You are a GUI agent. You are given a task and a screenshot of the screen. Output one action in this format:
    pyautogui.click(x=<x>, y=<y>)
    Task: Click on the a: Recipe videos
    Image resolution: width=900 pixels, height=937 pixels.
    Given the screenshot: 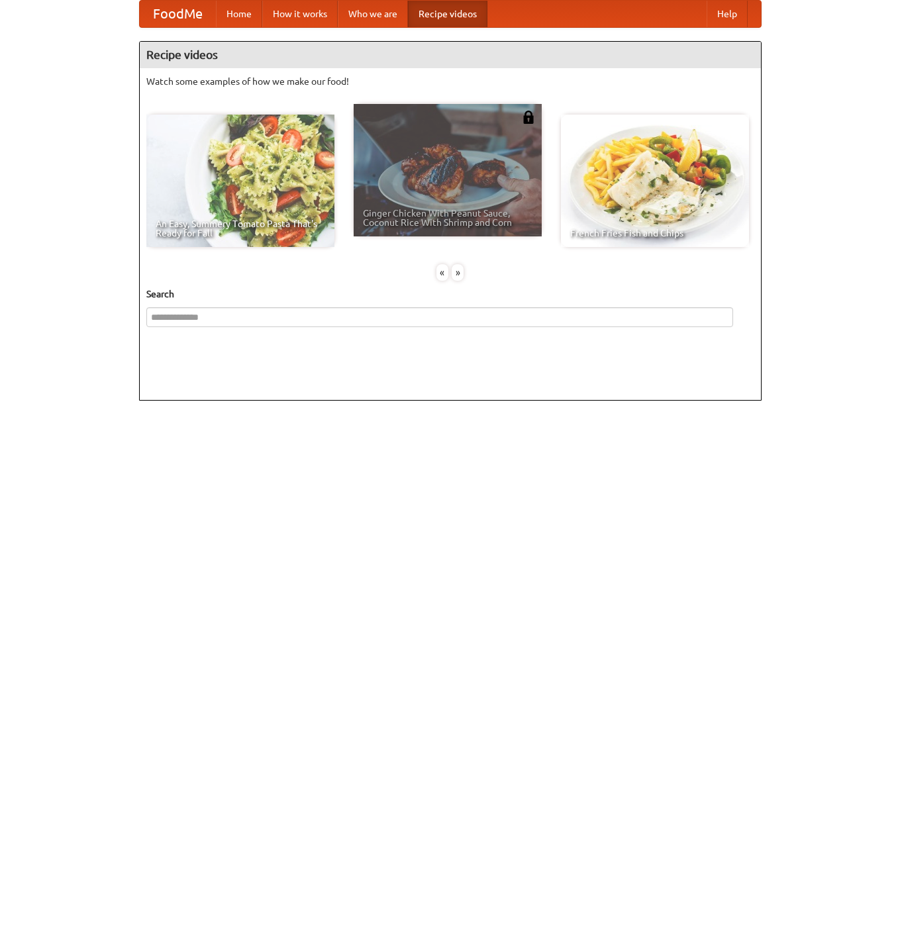 What is the action you would take?
    pyautogui.click(x=448, y=14)
    